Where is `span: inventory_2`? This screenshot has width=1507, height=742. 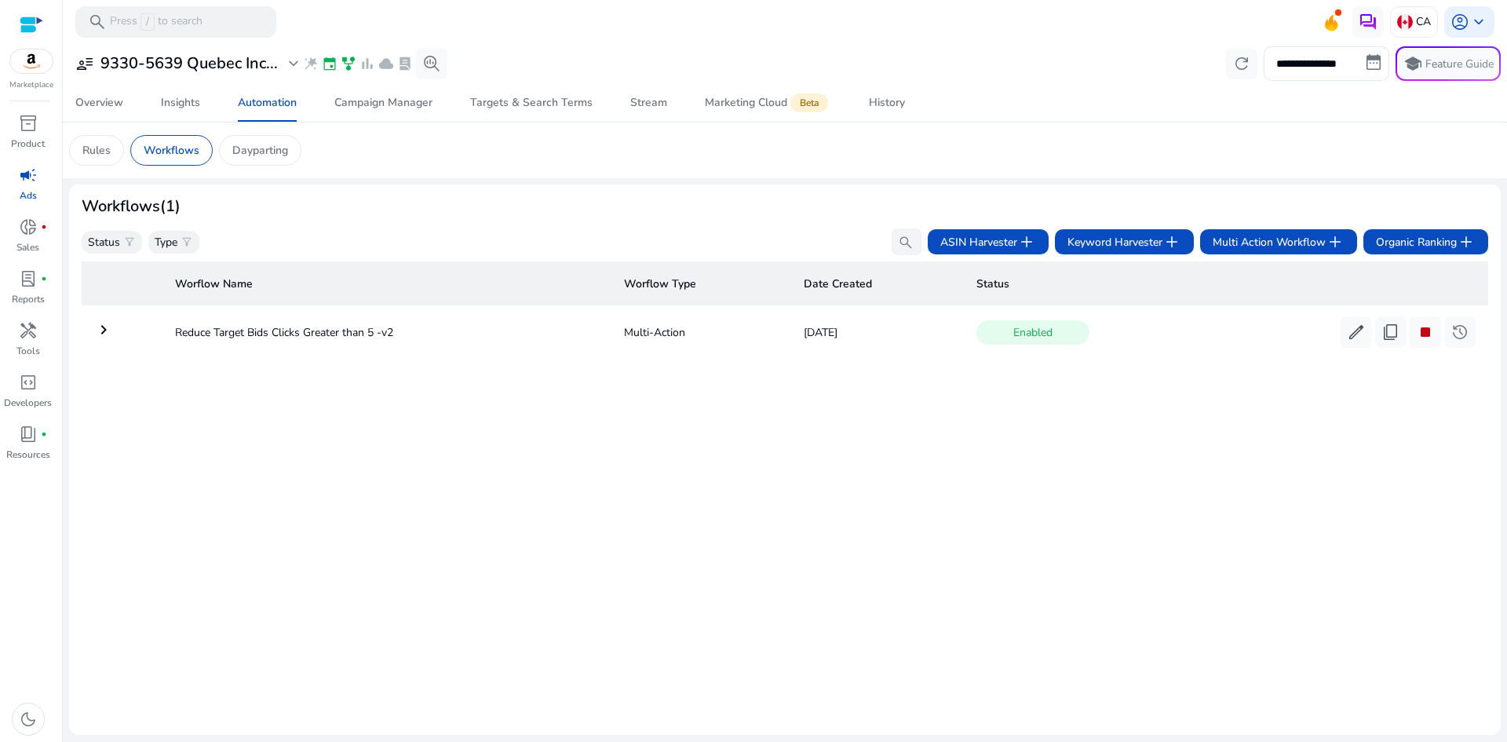
span: inventory_2 is located at coordinates (28, 123).